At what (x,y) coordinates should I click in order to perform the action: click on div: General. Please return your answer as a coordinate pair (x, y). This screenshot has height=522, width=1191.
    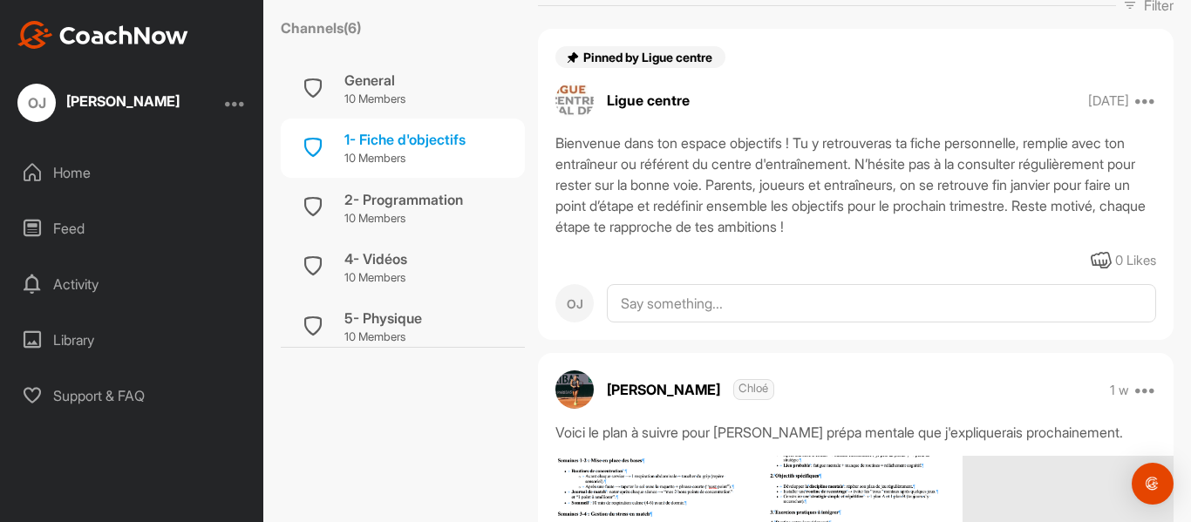
    Looking at the image, I should click on (375, 80).